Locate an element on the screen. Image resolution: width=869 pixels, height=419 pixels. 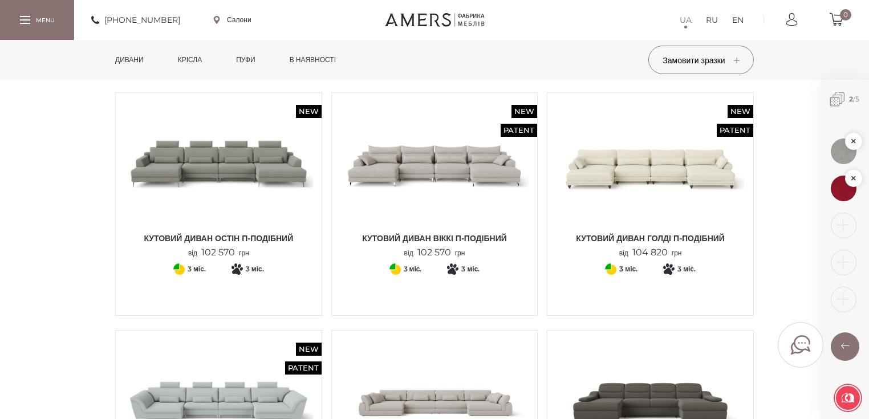
img: 1576664823.jpg is located at coordinates (843, 151).